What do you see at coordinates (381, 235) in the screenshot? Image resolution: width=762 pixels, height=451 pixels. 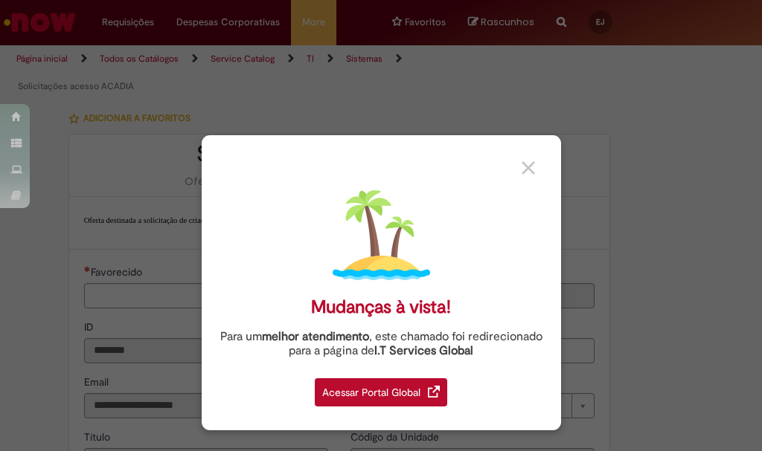 I see `img: island.png` at bounding box center [381, 235].